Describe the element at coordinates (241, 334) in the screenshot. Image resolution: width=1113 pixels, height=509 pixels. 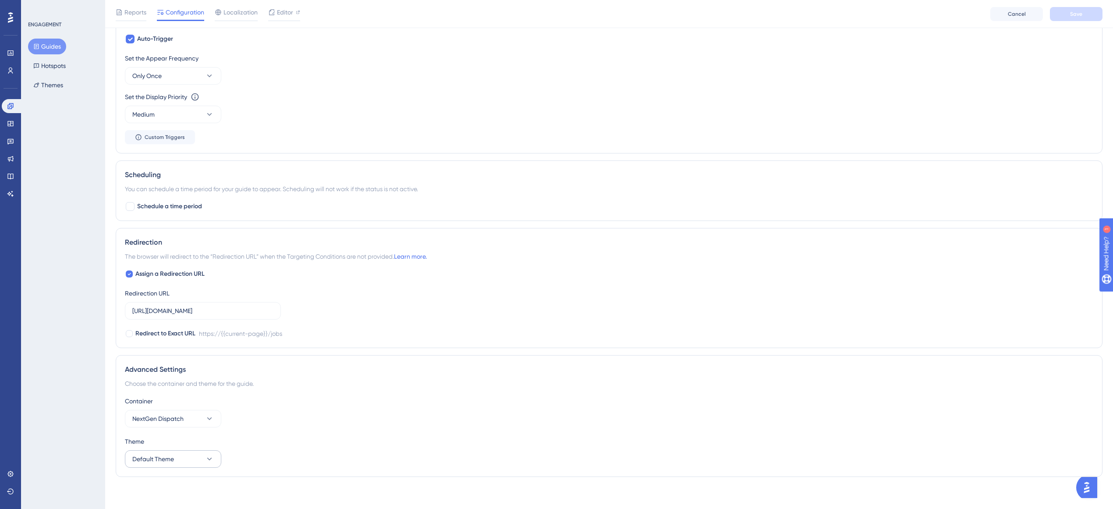
I see `div: https://{{current-page}}/jobs` at that location.